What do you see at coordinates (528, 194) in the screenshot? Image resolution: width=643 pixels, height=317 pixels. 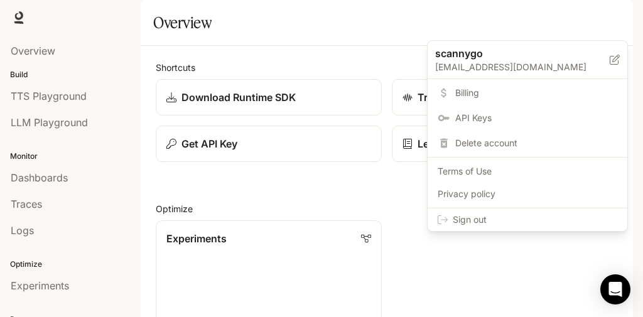 I see `a: Privacy policy` at bounding box center [528, 194].